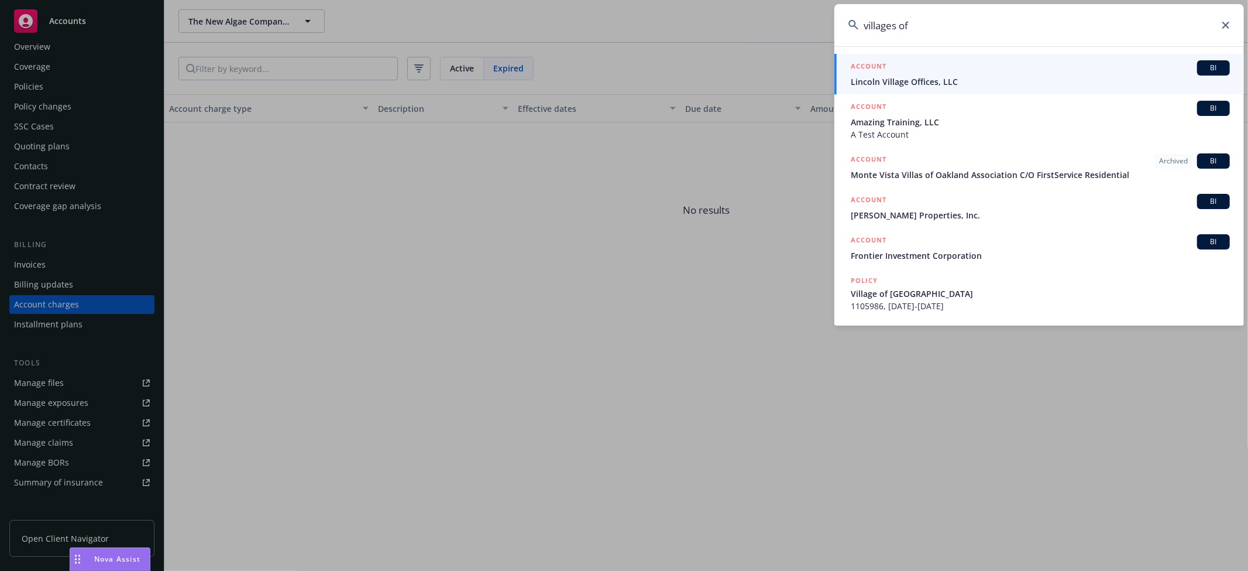 The width and height of the screenshot is (1248, 571). Describe the element at coordinates (1039, 74) in the screenshot. I see `a: ACCOUNTBILincoln Village Offices, LLC` at that location.